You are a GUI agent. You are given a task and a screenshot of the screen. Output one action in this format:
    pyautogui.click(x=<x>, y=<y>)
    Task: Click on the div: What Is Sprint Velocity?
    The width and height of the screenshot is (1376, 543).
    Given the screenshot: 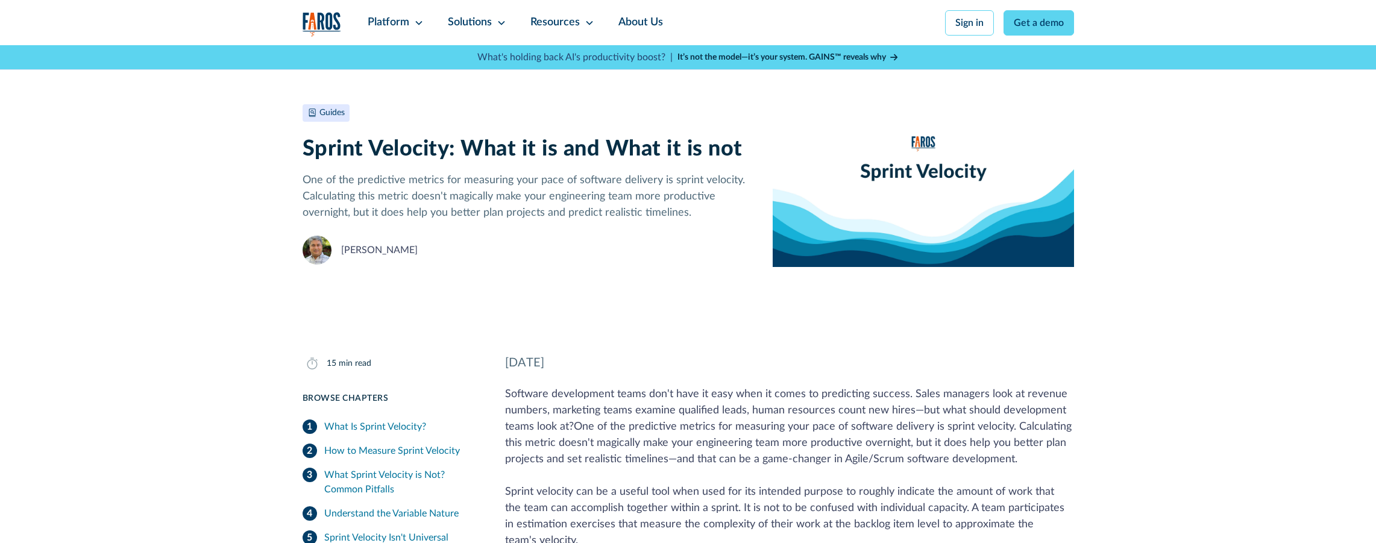 What is the action you would take?
    pyautogui.click(x=375, y=427)
    